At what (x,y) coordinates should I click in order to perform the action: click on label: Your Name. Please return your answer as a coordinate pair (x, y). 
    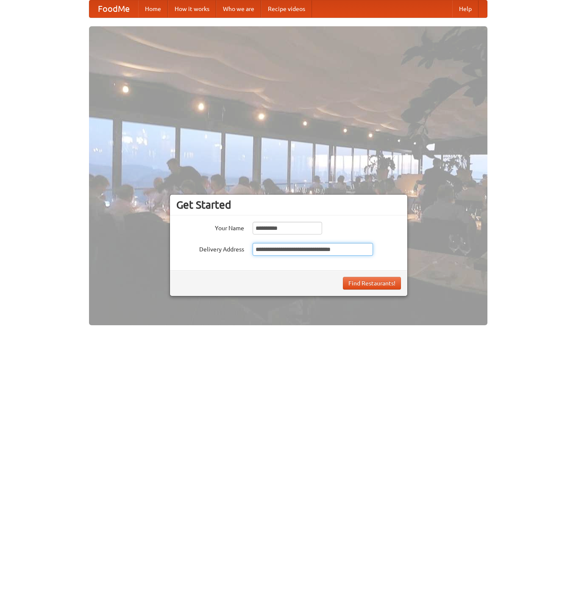
    Looking at the image, I should click on (210, 227).